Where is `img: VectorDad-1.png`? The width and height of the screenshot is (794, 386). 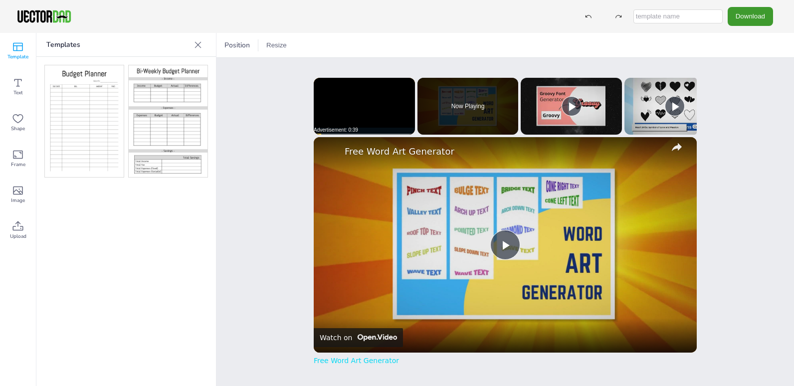
img: VectorDad-1.png is located at coordinates (44, 16).